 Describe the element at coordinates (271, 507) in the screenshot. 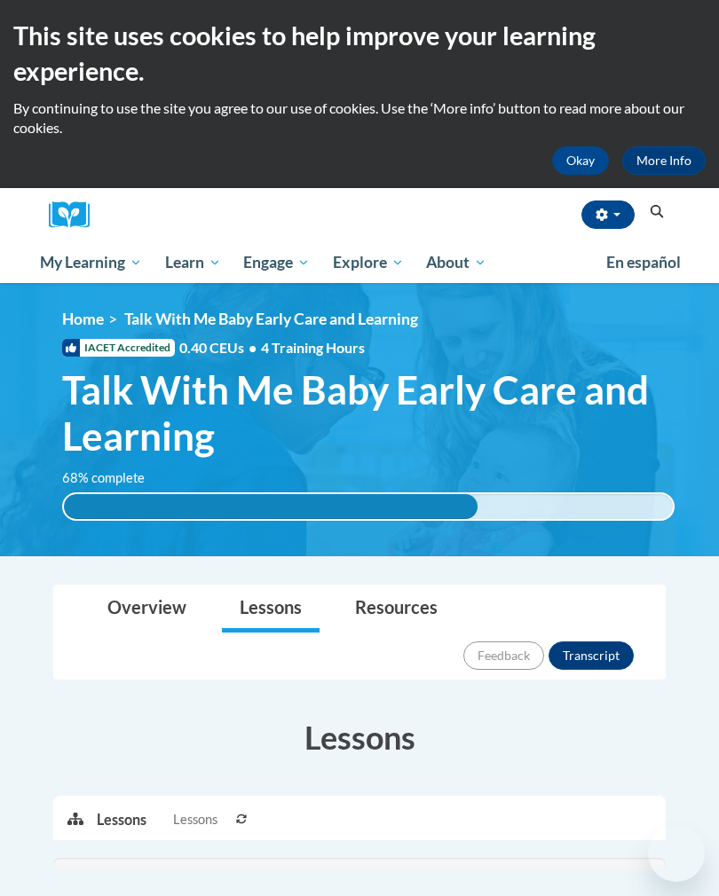

I see `div: 68% complete` at that location.